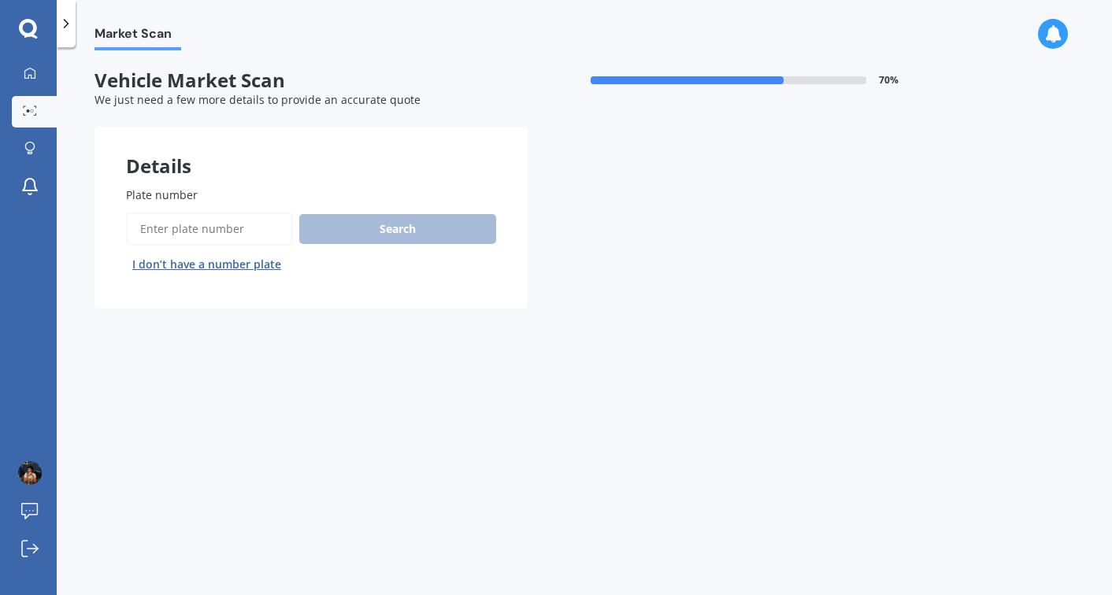  I want to click on span: Plate number, so click(161, 195).